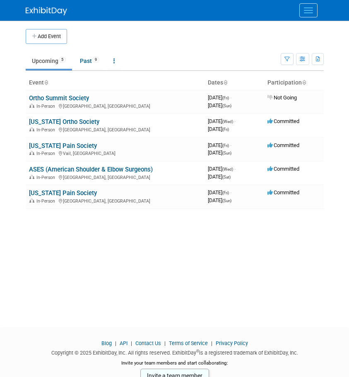  What do you see at coordinates (46, 36) in the screenshot?
I see `button: Add Event` at bounding box center [46, 36].